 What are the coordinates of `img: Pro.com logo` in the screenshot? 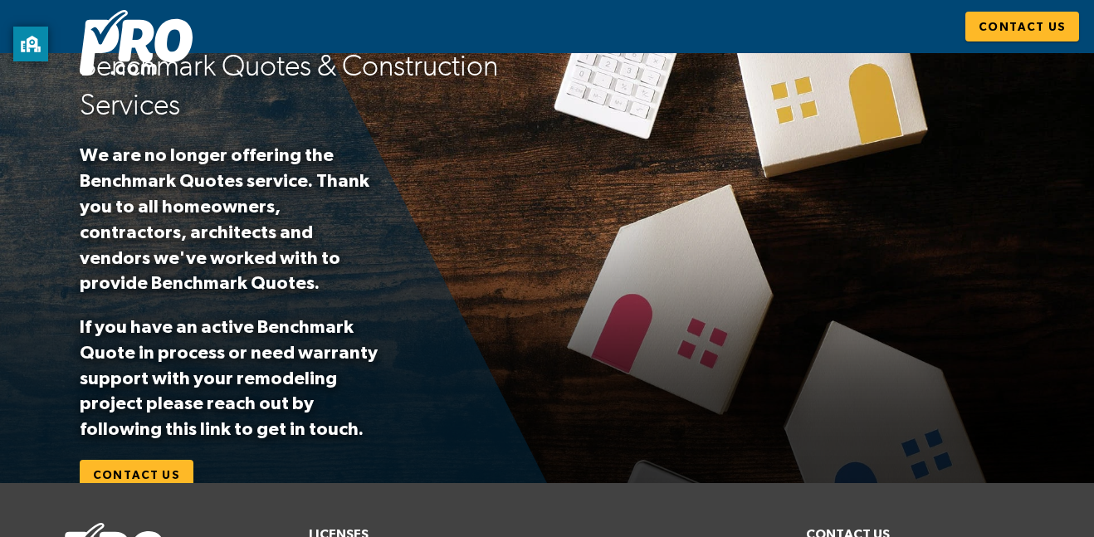 It's located at (136, 42).